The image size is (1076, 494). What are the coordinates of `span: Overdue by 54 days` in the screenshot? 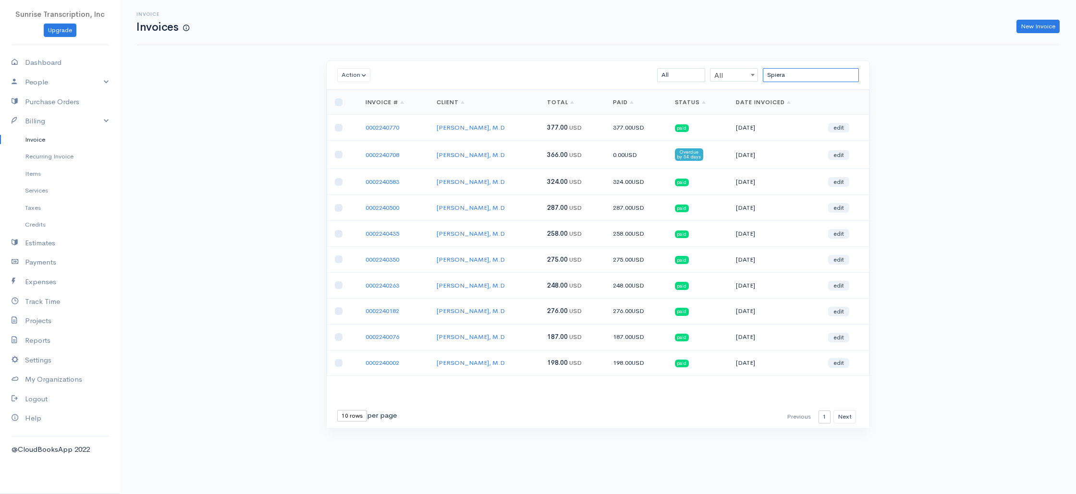 It's located at (689, 155).